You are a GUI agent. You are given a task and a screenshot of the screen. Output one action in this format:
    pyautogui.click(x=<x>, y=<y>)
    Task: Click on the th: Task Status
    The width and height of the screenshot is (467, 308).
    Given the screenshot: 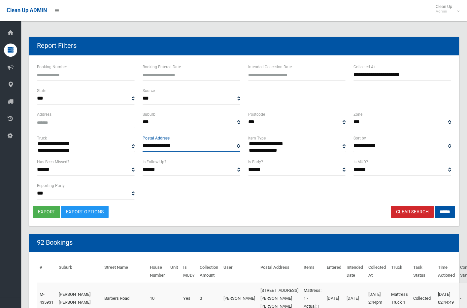 What is the action you would take?
    pyautogui.click(x=423, y=272)
    